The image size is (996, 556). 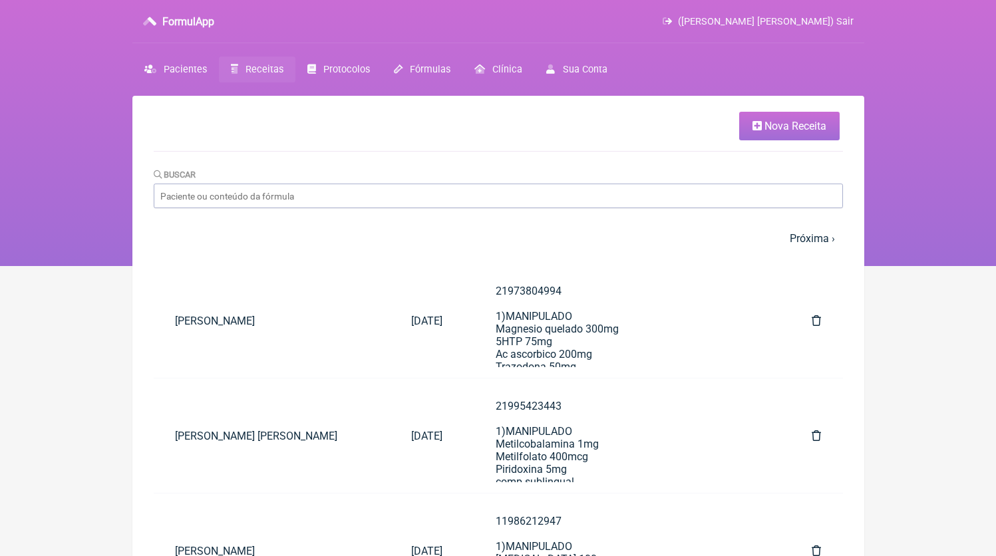 I want to click on a: Protocolos, so click(x=339, y=69).